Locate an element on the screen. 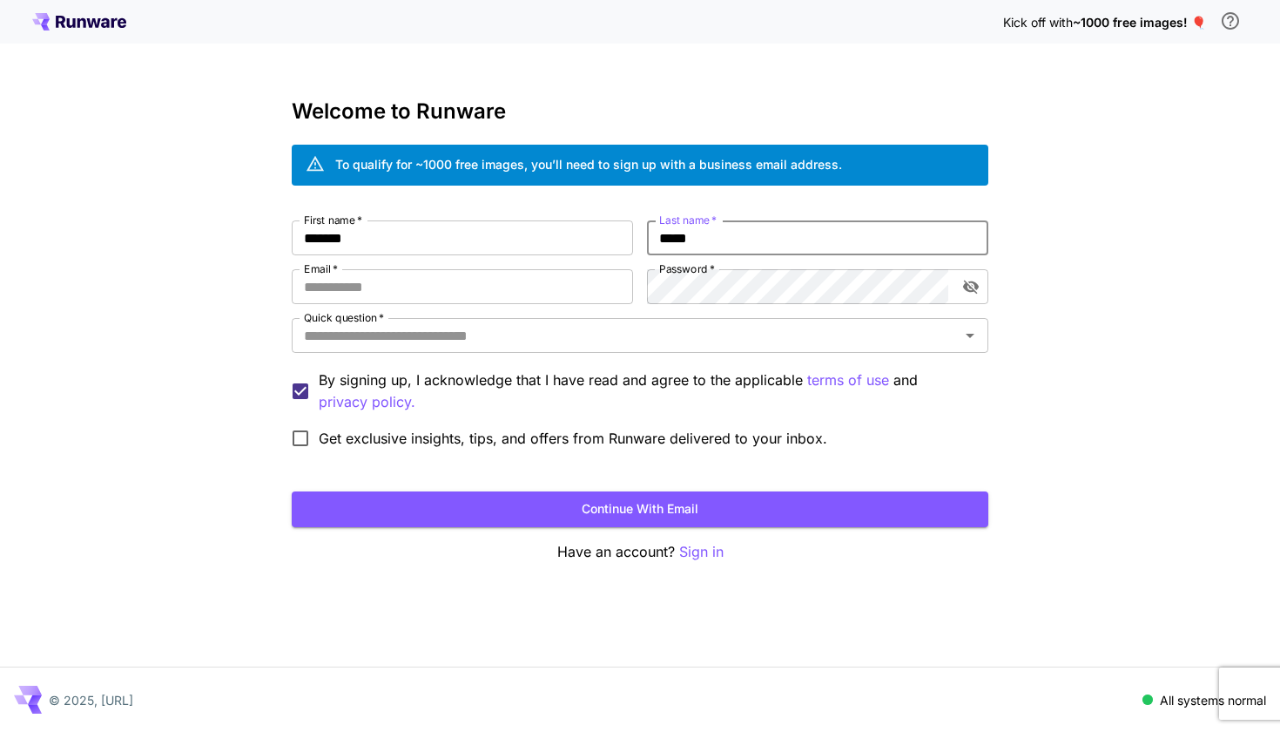  button: By signing up, I acknowledge that I have read and agree to the applicable and privacy policy. is located at coordinates (848, 380).